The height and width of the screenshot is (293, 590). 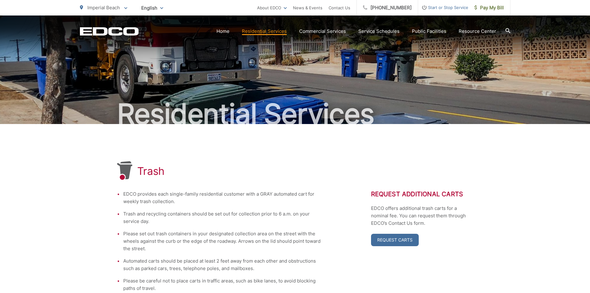 What do you see at coordinates (429, 31) in the screenshot?
I see `a: Public Facilities` at bounding box center [429, 31].